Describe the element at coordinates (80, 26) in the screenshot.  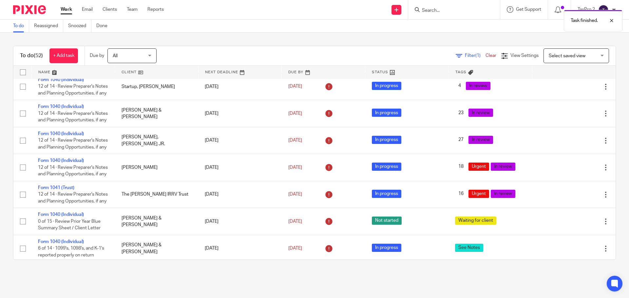
I see `a: Snoozed` at that location.